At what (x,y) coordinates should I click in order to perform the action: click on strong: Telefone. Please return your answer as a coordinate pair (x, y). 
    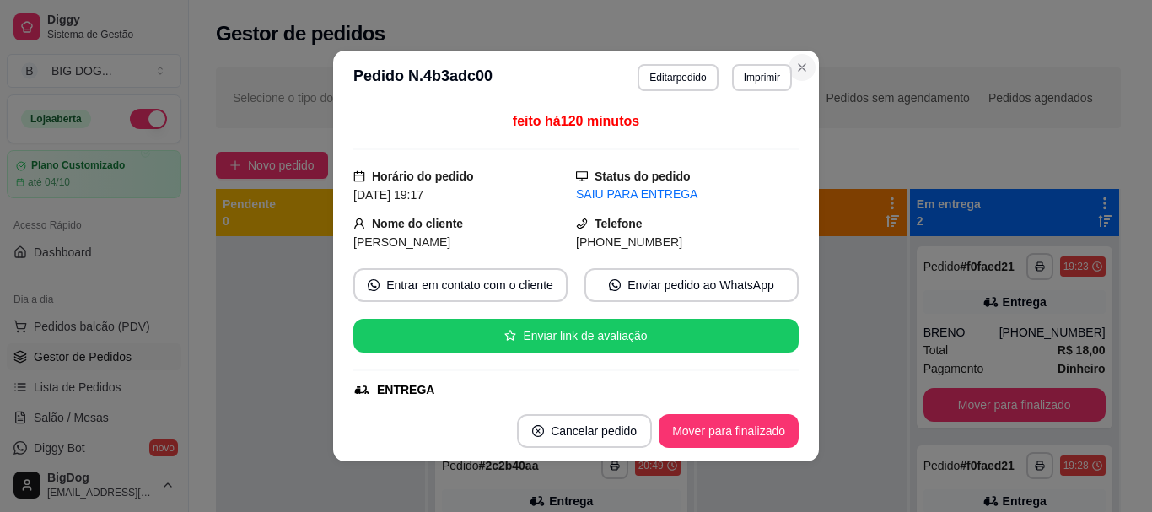
    Looking at the image, I should click on (618, 224).